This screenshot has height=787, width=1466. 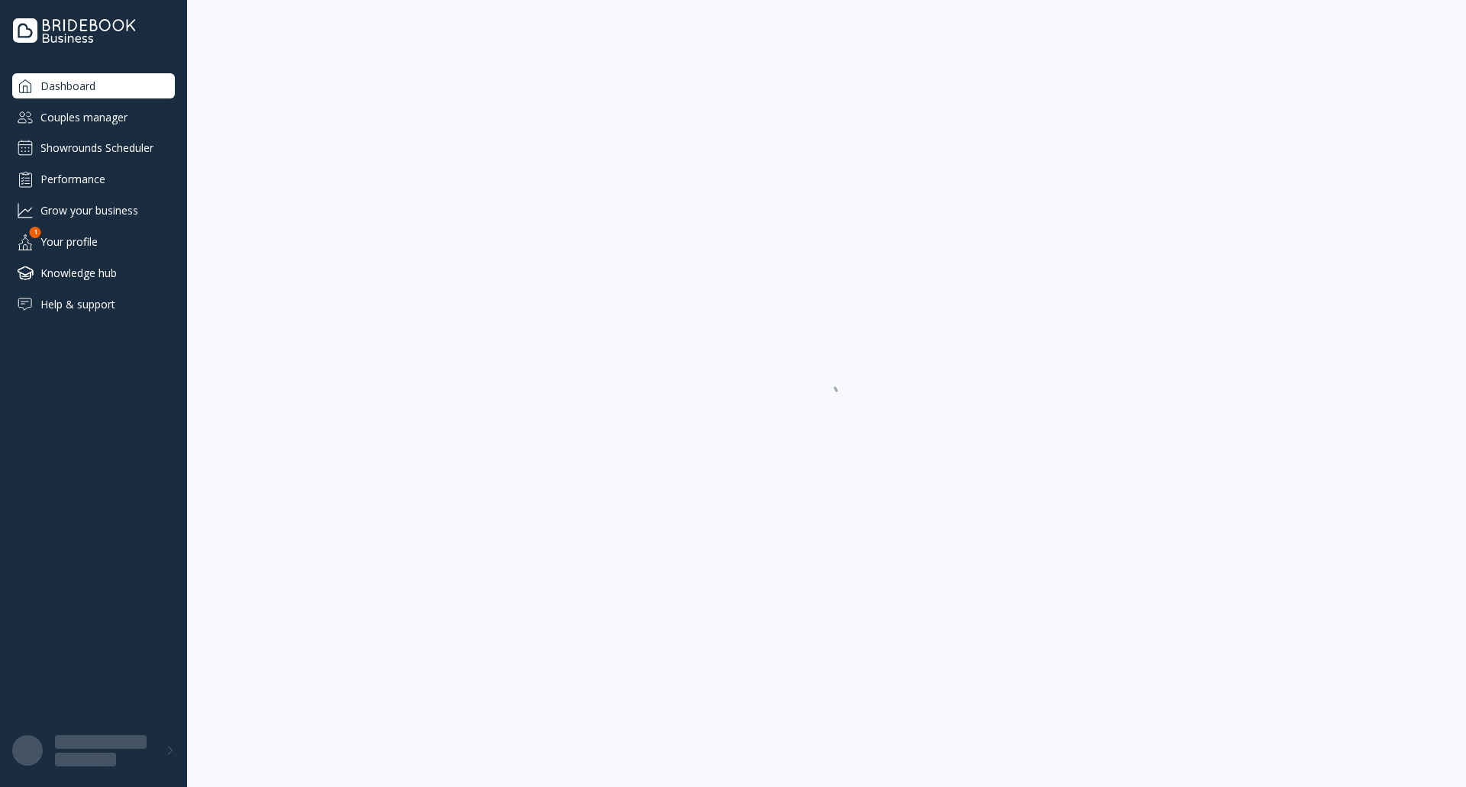 What do you see at coordinates (93, 179) in the screenshot?
I see `a: Performance` at bounding box center [93, 179].